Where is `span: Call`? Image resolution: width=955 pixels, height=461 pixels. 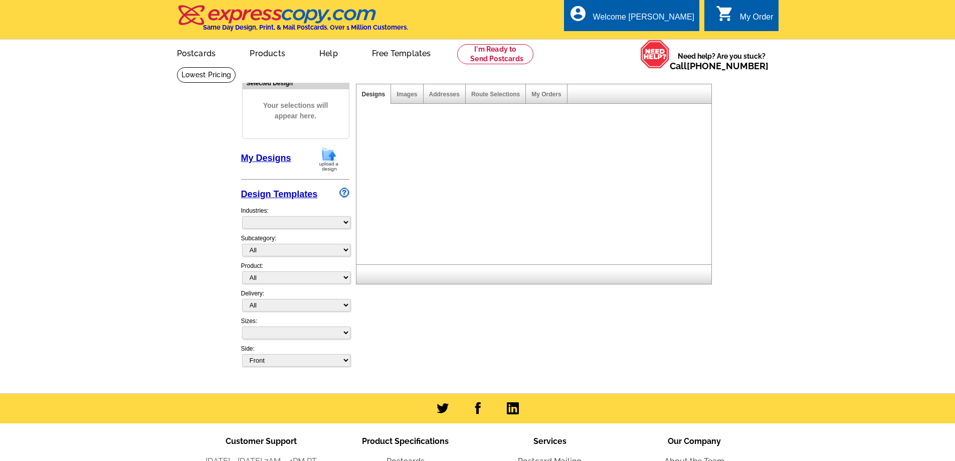
span: Call is located at coordinates (719, 66).